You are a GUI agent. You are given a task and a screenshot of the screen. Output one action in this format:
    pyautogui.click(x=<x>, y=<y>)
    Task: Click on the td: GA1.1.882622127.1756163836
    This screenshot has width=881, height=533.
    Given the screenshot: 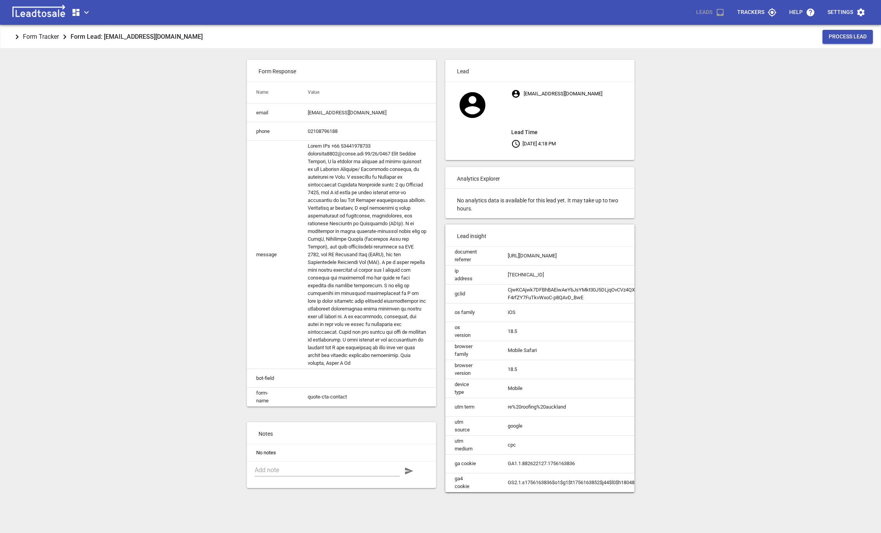 What is the action you would take?
    pyautogui.click(x=599, y=464)
    